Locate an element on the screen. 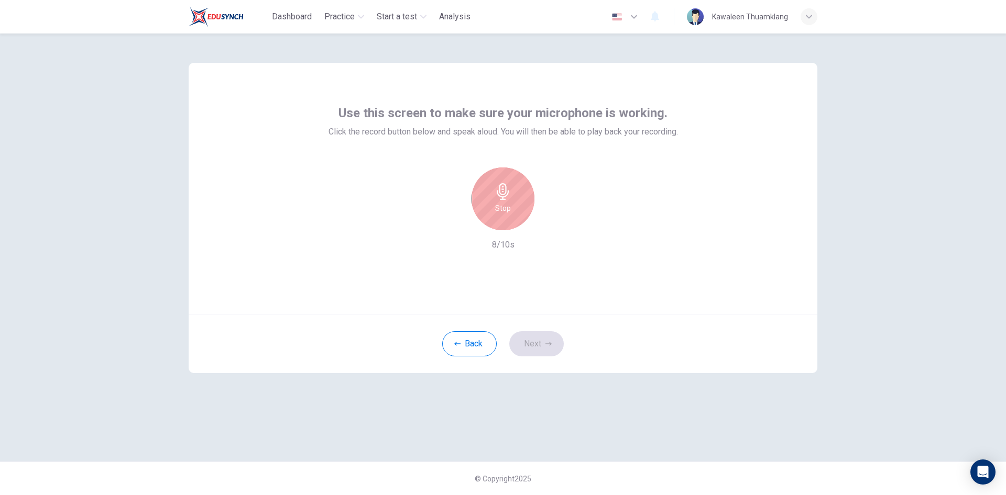 This screenshot has height=495, width=1006. span: Dashboard is located at coordinates (292, 17).